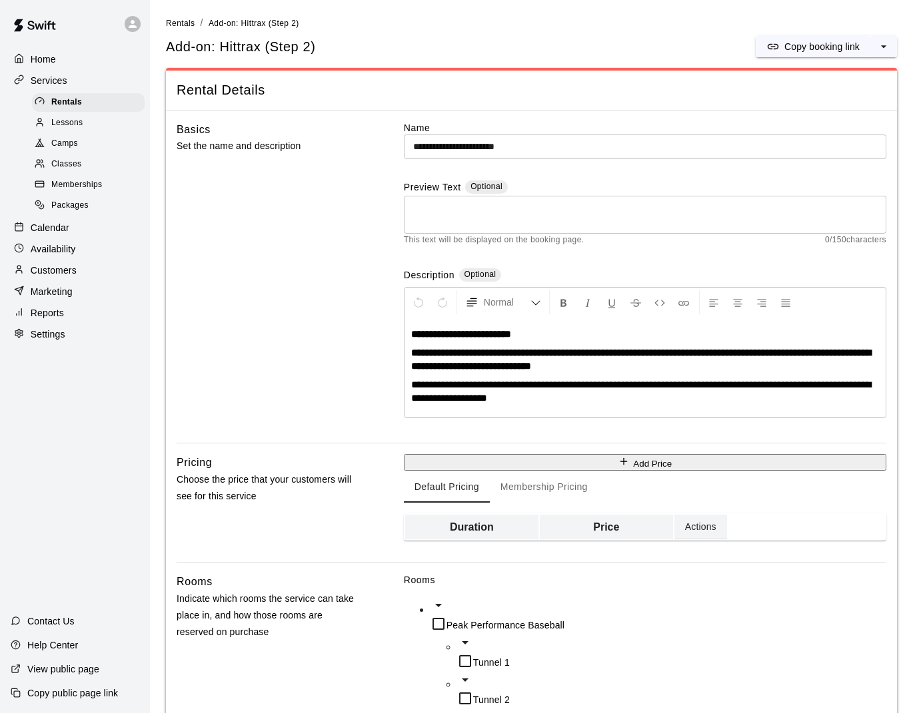  What do you see at coordinates (91, 144) in the screenshot?
I see `a: Camps` at bounding box center [91, 144].